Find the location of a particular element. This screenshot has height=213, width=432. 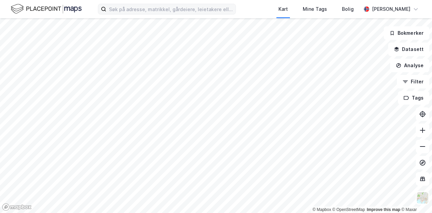

img: logo.f888ab2527a4732fd821a326f86c7f29.svg is located at coordinates (46, 9).